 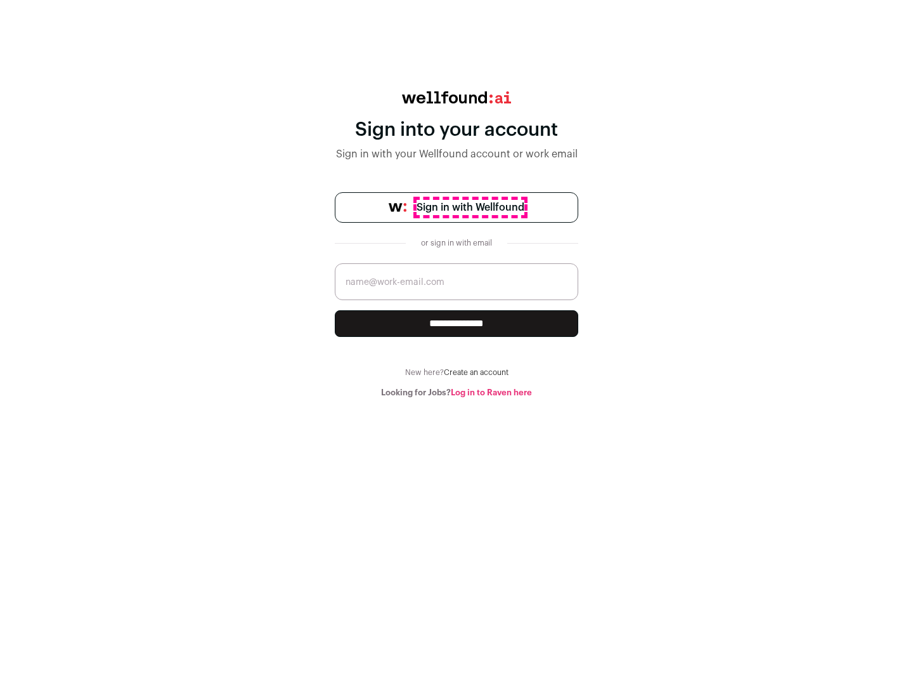 What do you see at coordinates (457, 243) in the screenshot?
I see `div: or sign in with email` at bounding box center [457, 243].